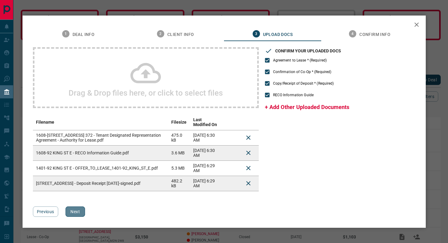 This screenshot has width=448, height=243. Describe the element at coordinates (179, 184) in the screenshot. I see `td: 482.2 kB` at that location.